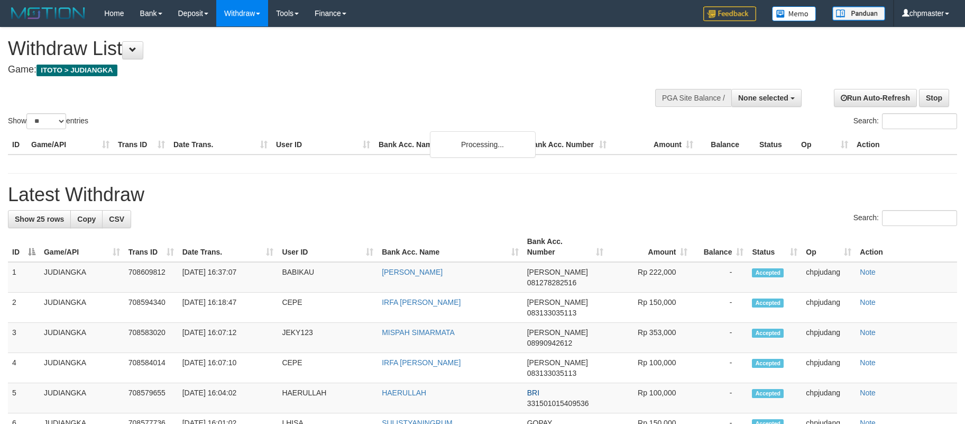 This screenshot has height=424, width=965. I want to click on td: Rp 353,000, so click(650, 338).